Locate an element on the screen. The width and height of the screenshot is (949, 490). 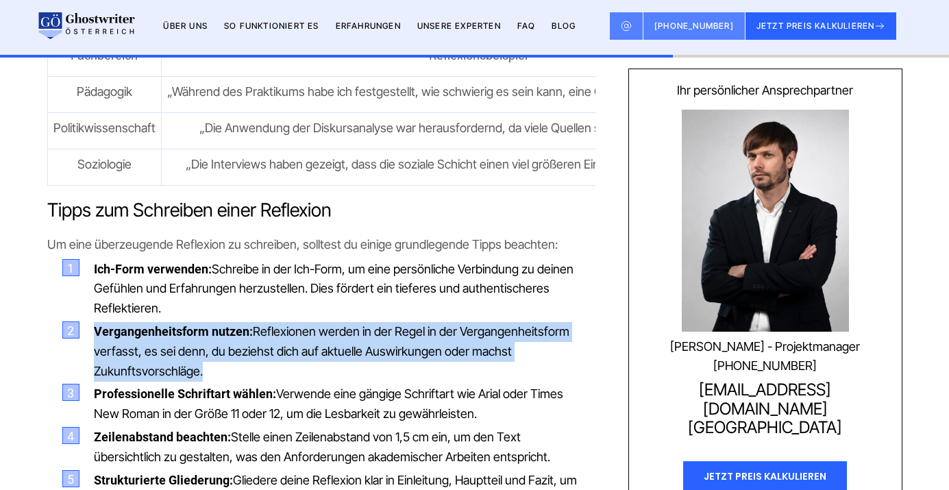
a: Erfahrungen is located at coordinates (368, 25).